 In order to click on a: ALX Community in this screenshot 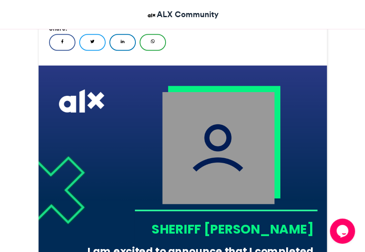, I will do `click(182, 14)`.